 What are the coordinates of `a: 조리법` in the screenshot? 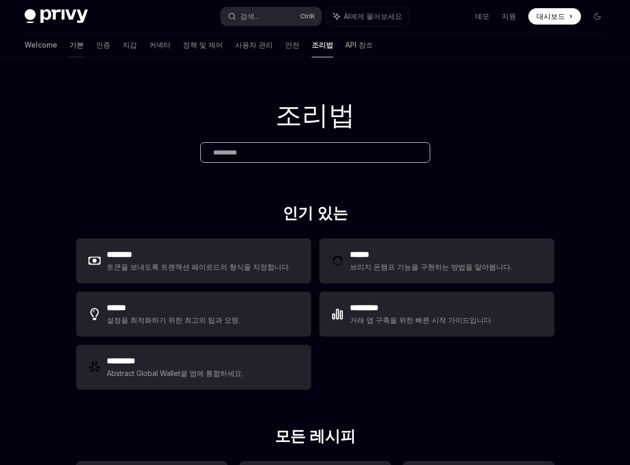 It's located at (322, 45).